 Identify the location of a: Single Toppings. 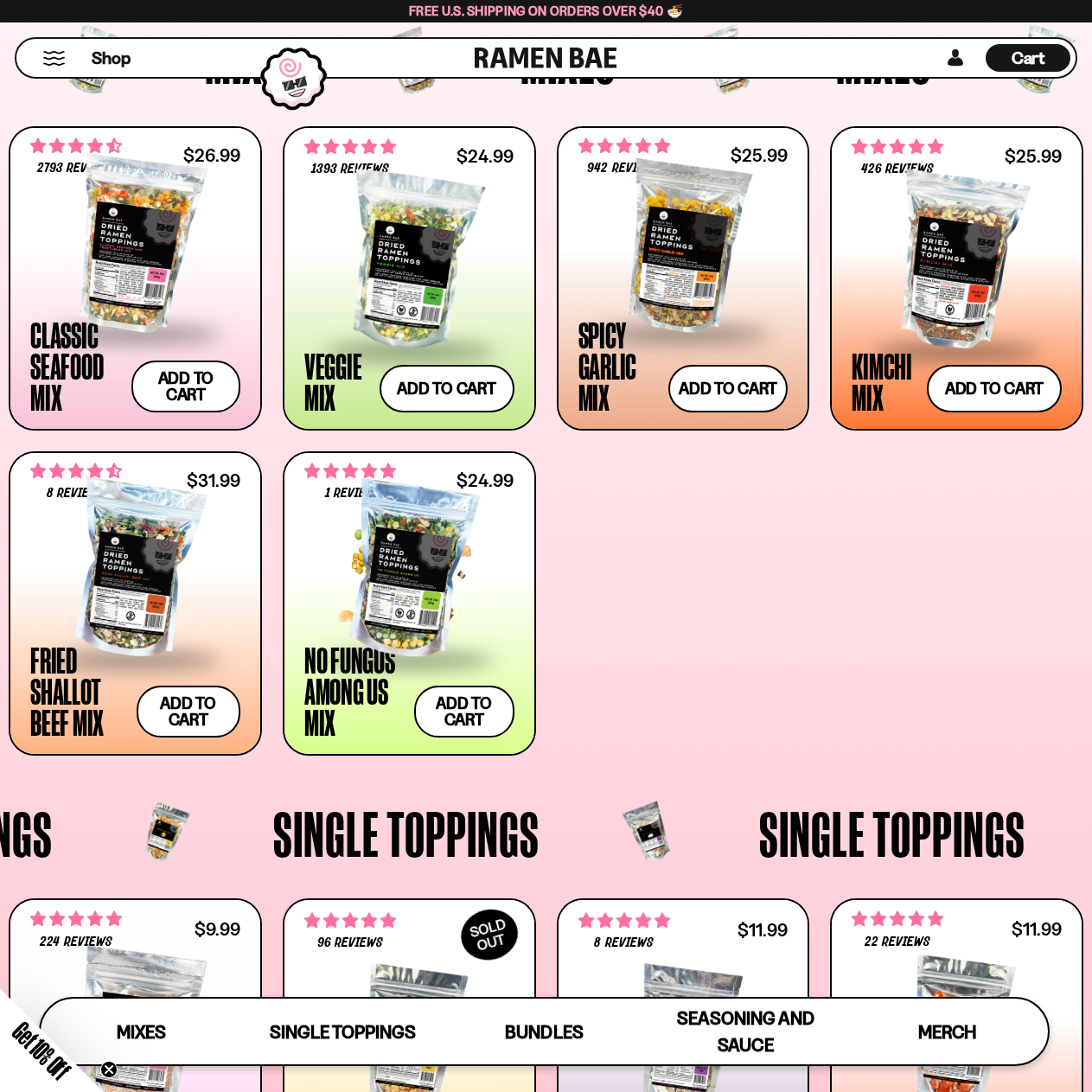
(343, 1032).